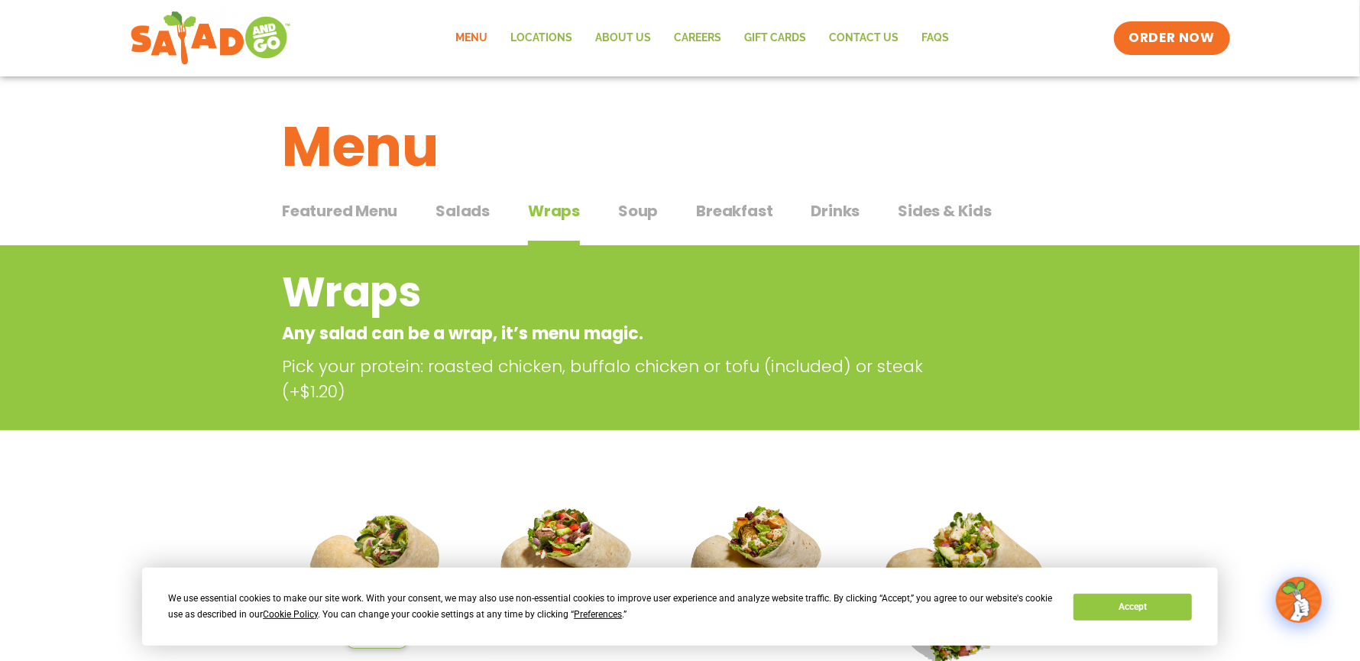  I want to click on a: Careers, so click(697, 38).